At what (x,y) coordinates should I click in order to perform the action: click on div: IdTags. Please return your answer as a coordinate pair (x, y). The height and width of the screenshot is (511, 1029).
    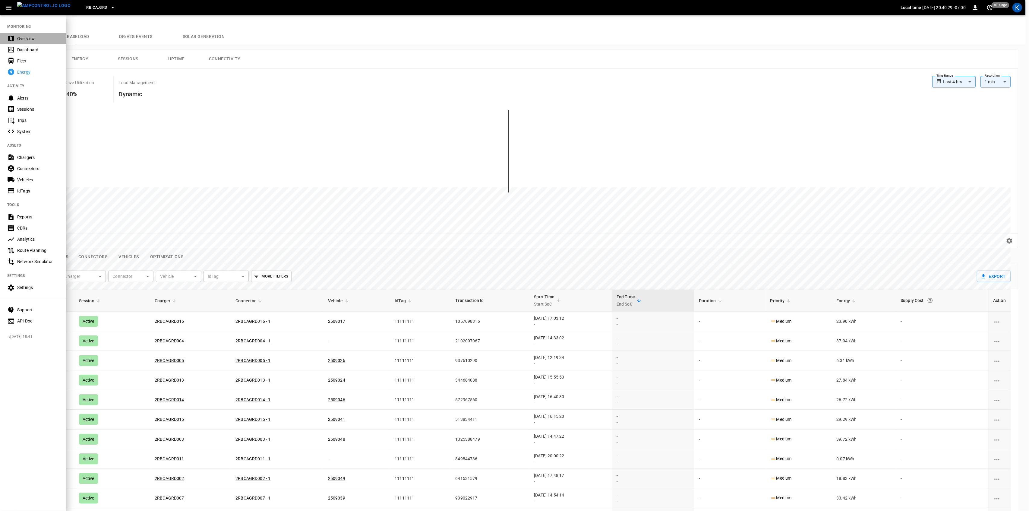
    Looking at the image, I should click on (38, 191).